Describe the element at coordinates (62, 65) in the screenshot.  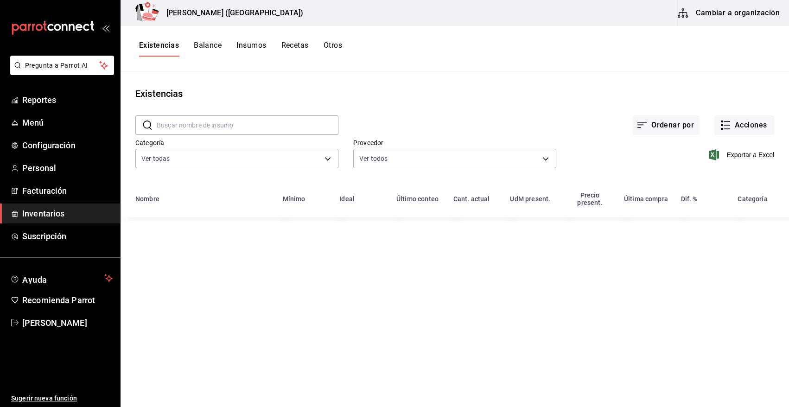
I see `span: Pregunta a Parrot AI` at that location.